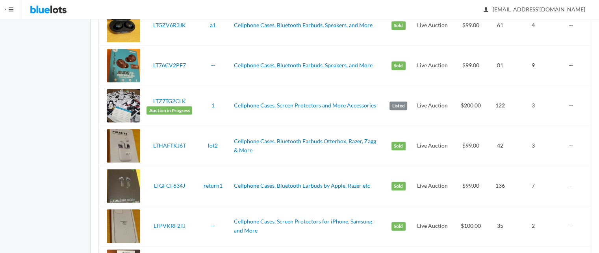 Image resolution: width=599 pixels, height=253 pixels. What do you see at coordinates (169, 65) in the screenshot?
I see `a: LT76CV2PF7` at bounding box center [169, 65].